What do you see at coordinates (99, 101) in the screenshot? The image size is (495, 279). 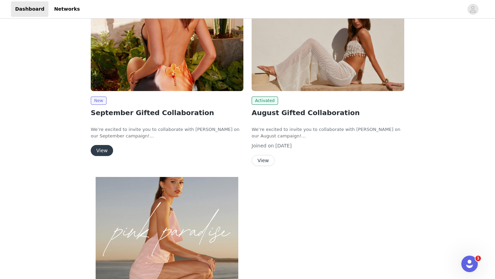 I see `span: New` at bounding box center [99, 101].